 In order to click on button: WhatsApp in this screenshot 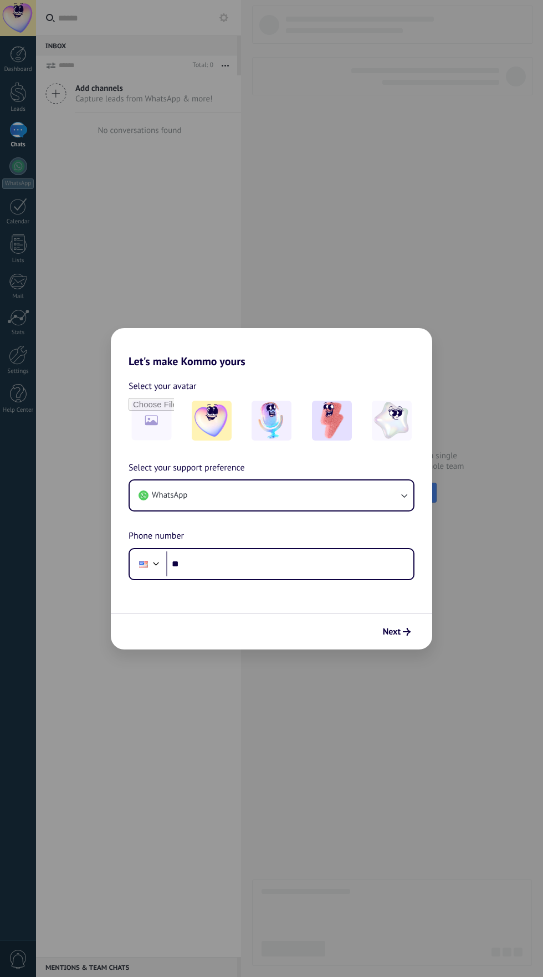, I will do `click(272, 495)`.